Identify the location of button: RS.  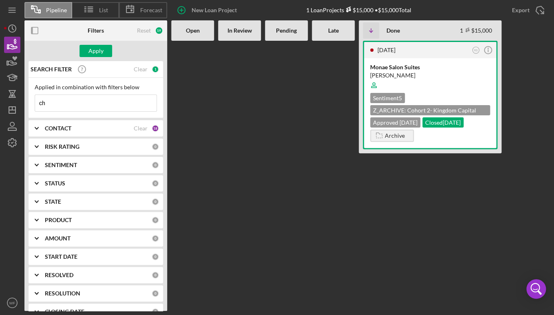
(475, 50).